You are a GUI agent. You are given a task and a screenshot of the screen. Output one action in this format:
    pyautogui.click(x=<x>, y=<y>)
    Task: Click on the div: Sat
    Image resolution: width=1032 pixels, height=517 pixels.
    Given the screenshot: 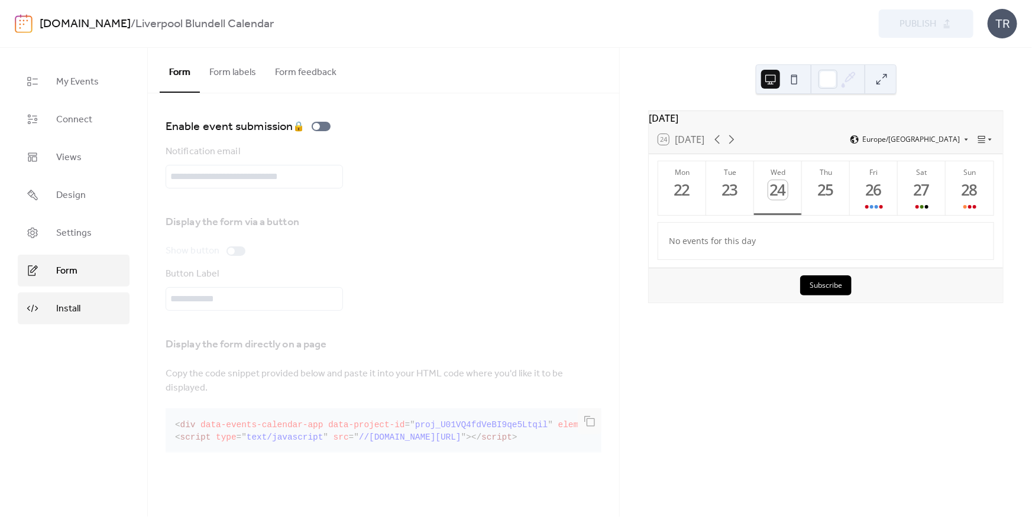 What is the action you would take?
    pyautogui.click(x=921, y=172)
    